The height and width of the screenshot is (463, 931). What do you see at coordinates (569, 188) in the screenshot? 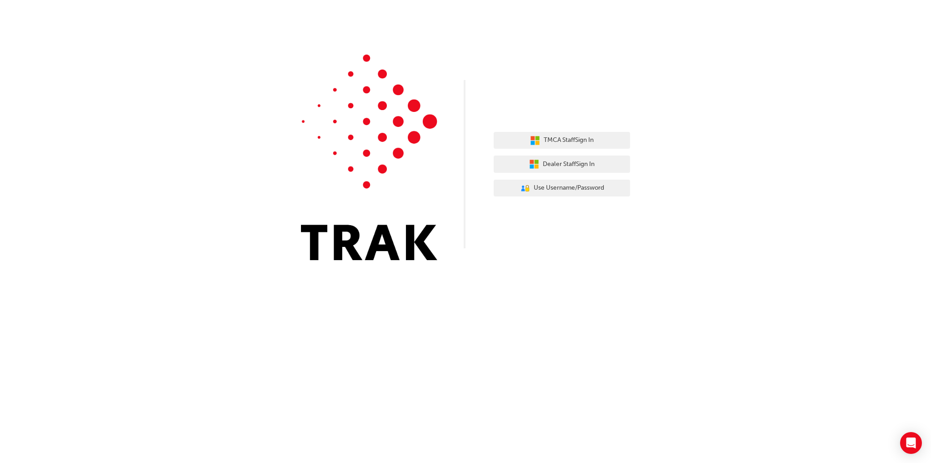
I see `span: Use Username/Password` at bounding box center [569, 188].